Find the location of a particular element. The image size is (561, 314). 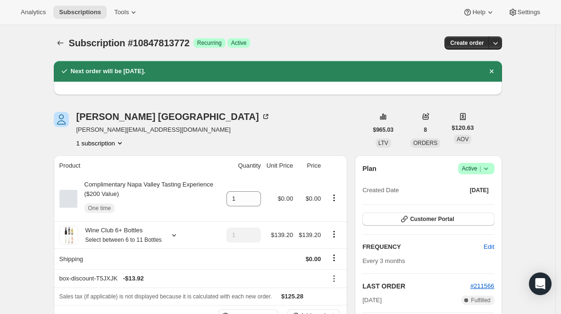

span: Created Date is located at coordinates (381, 190).